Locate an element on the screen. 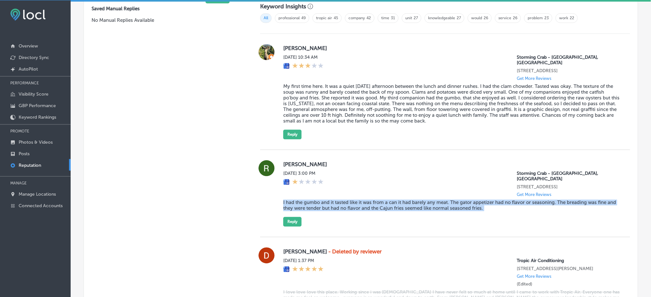 Image resolution: width=651 pixels, height=297 pixels. p: 1342 whitfield ave is located at coordinates (569, 269).